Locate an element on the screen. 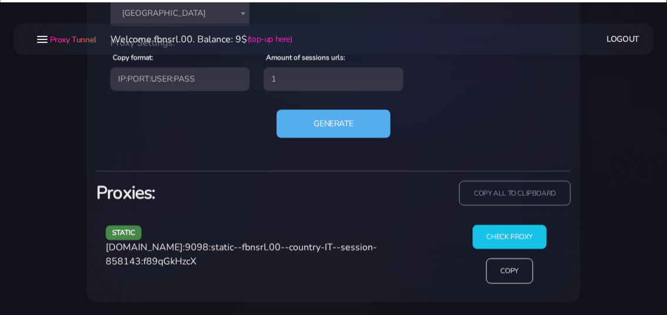  a: Logout is located at coordinates (624, 39).